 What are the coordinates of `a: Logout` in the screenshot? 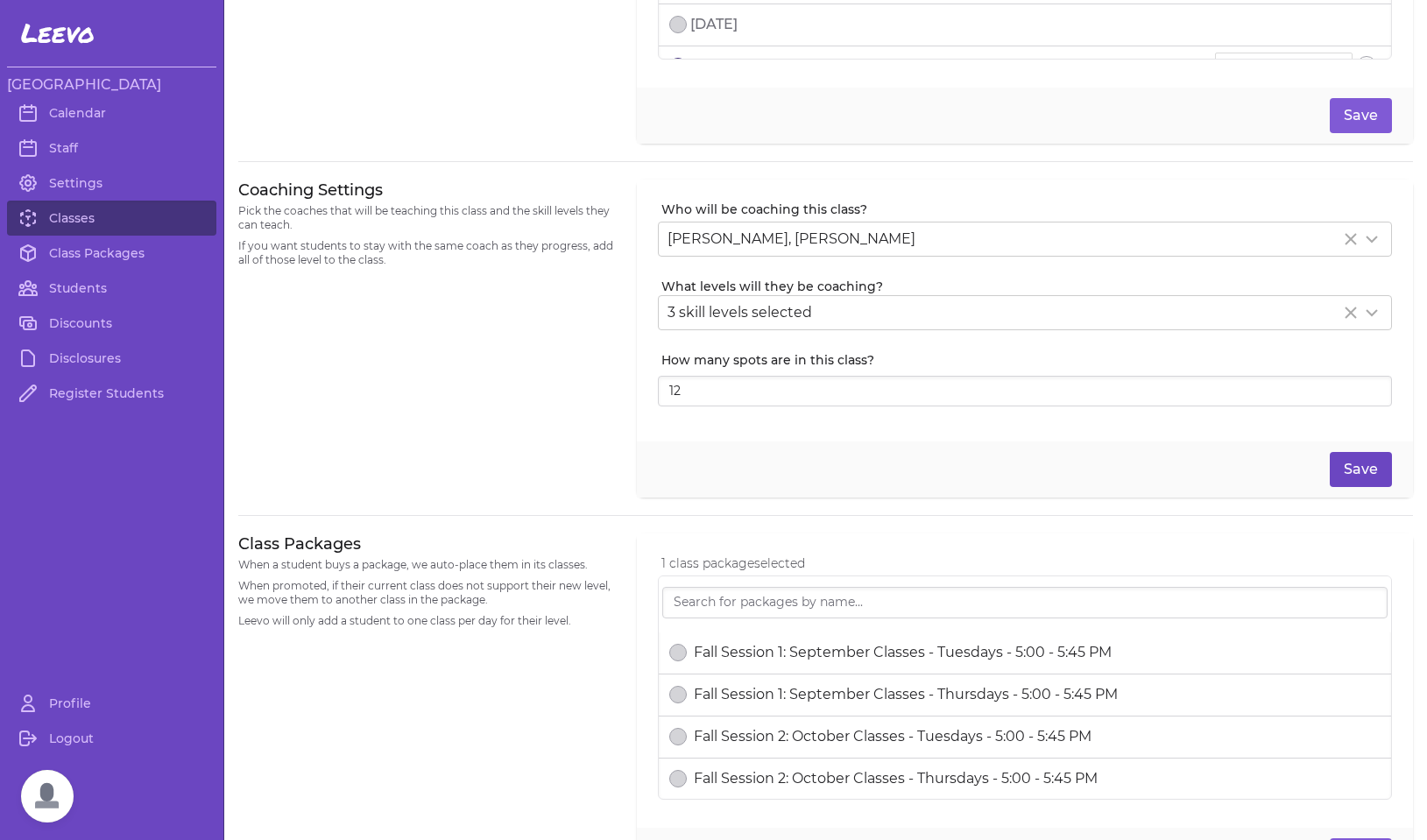 It's located at (112, 738).